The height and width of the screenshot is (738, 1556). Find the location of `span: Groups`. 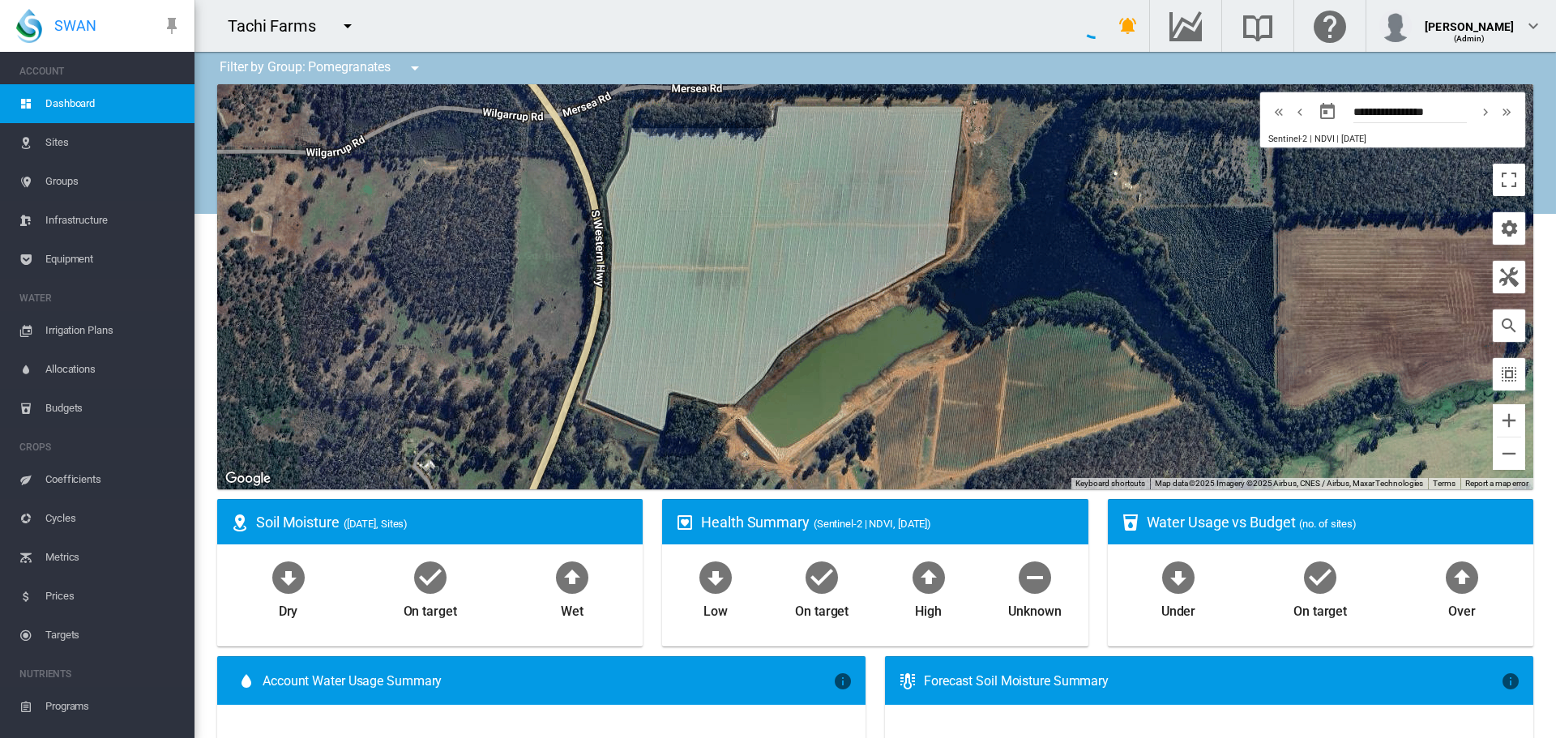

span: Groups is located at coordinates (113, 182).